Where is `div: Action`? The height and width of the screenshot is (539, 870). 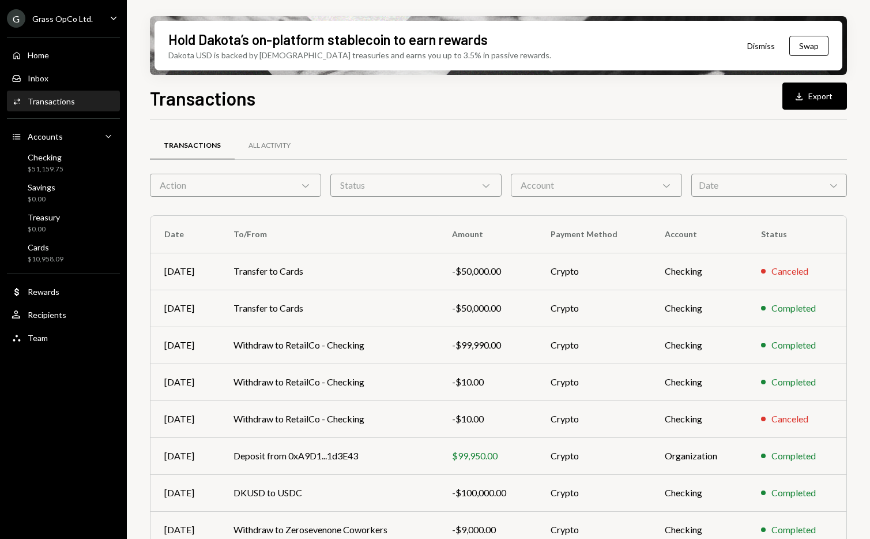 div: Action is located at coordinates (235, 185).